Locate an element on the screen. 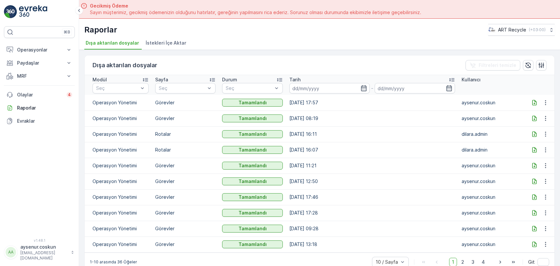 Image resolution: width=560 pixels, height=266 pixels. span: Git is located at coordinates (531, 262).